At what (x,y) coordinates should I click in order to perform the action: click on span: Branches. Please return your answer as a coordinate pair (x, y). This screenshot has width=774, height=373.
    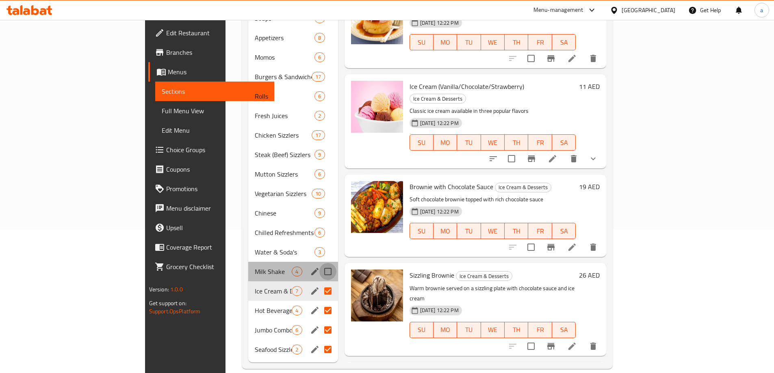
    Looking at the image, I should click on (217, 52).